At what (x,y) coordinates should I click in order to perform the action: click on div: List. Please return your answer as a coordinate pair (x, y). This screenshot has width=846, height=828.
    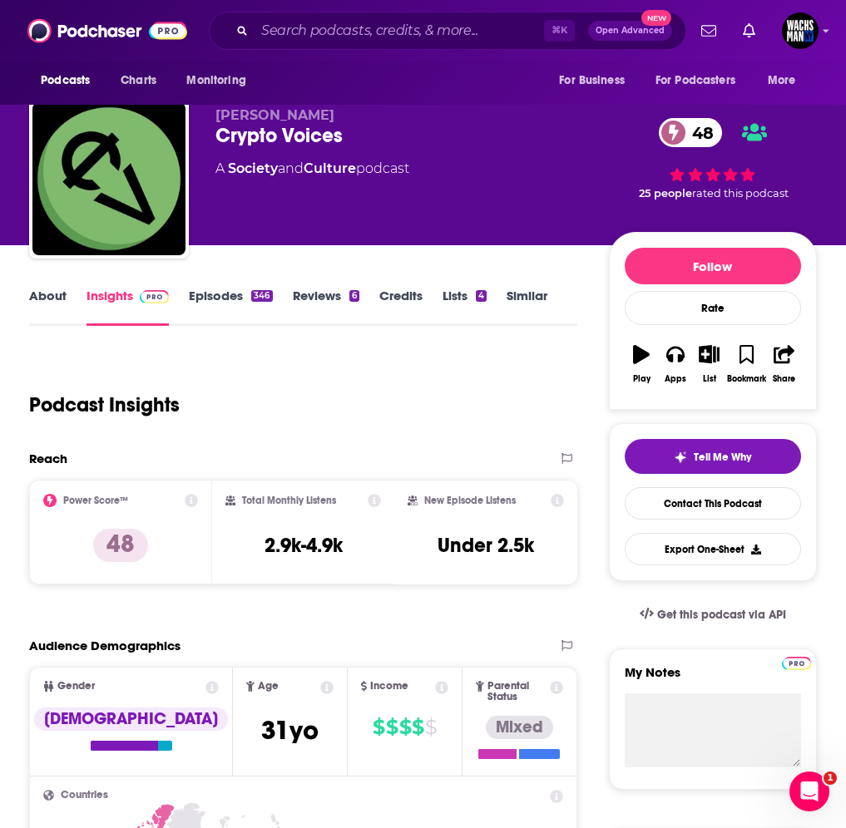
    Looking at the image, I should click on (709, 379).